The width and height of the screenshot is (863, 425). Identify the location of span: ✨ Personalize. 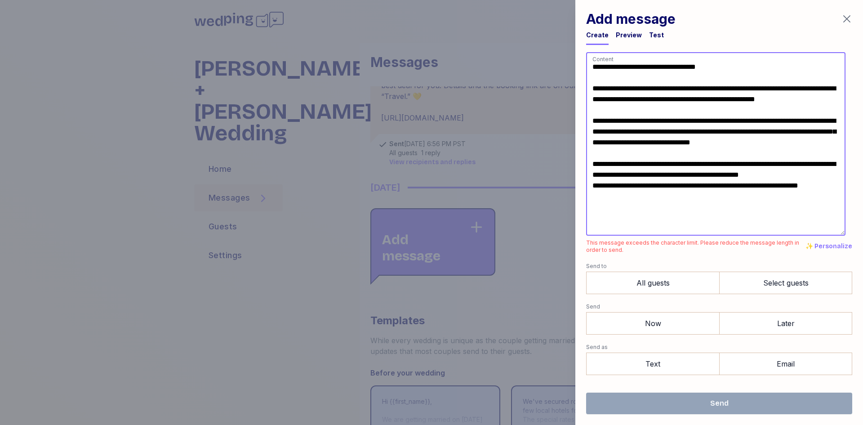
(829, 246).